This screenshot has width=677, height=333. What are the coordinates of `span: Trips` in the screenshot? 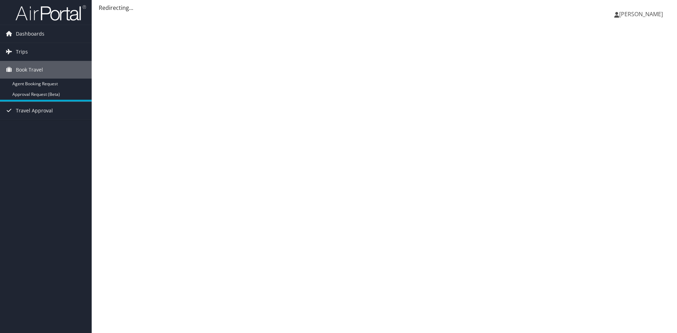 It's located at (22, 52).